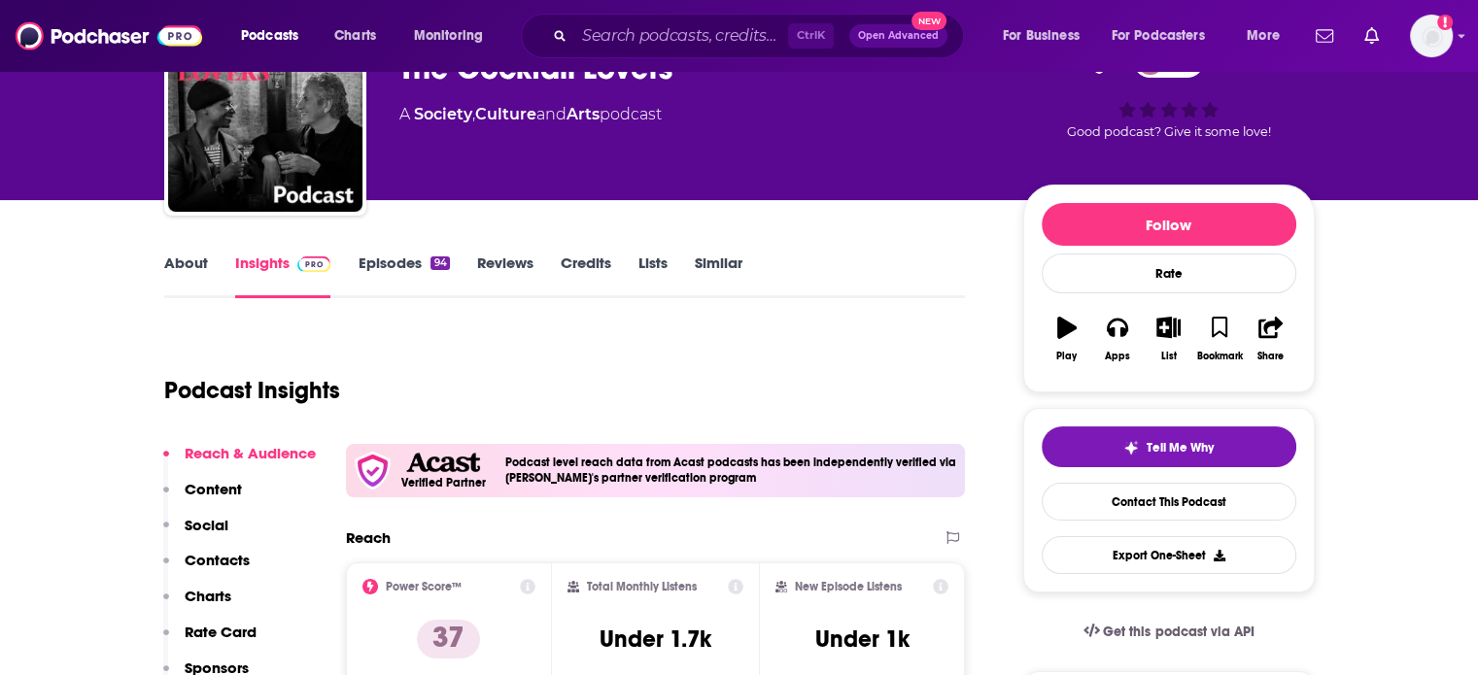 The image size is (1478, 675). I want to click on div: verified Badge37Good podcast? Give it some love!, so click(1169, 91).